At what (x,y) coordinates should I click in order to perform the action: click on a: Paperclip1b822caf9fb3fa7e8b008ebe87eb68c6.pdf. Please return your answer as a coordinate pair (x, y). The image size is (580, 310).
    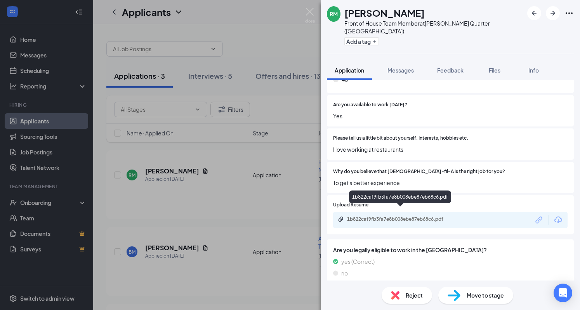
    Looking at the image, I should click on (401, 220).